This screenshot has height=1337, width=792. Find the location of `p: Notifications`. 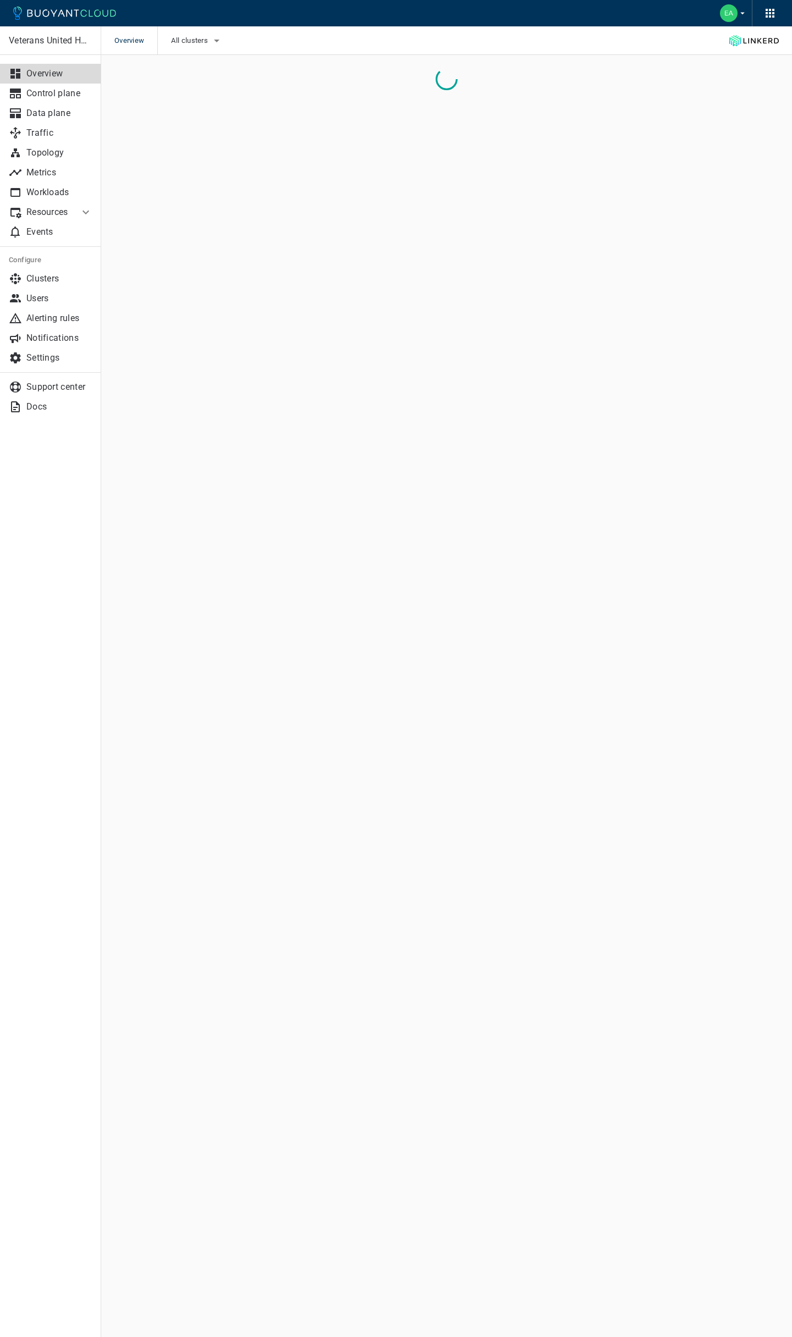

p: Notifications is located at coordinates (59, 338).